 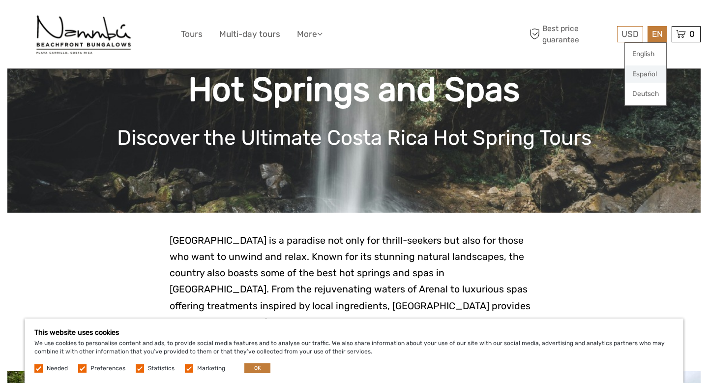 What do you see at coordinates (57, 368) in the screenshot?
I see `label: Needed` at bounding box center [57, 368].